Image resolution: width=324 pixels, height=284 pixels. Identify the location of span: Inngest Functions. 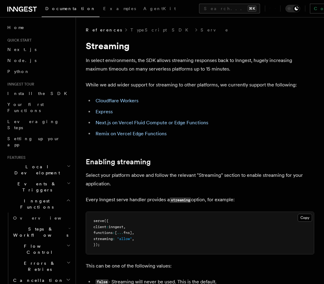
(35, 204).